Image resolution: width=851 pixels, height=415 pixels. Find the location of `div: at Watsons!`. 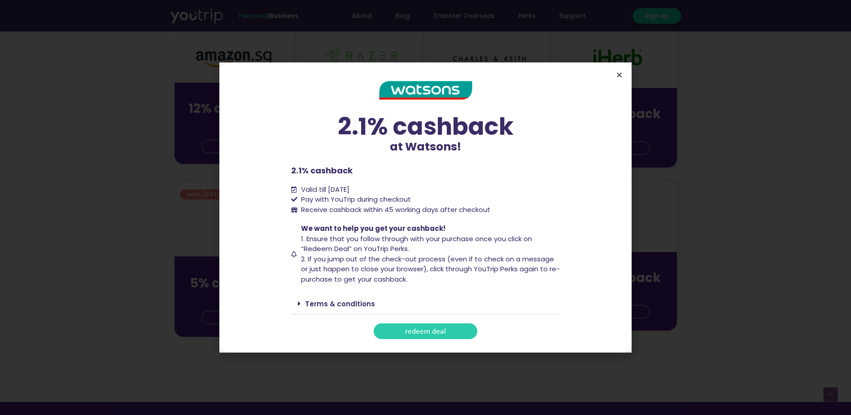

div: at Watsons! is located at coordinates (426, 135).